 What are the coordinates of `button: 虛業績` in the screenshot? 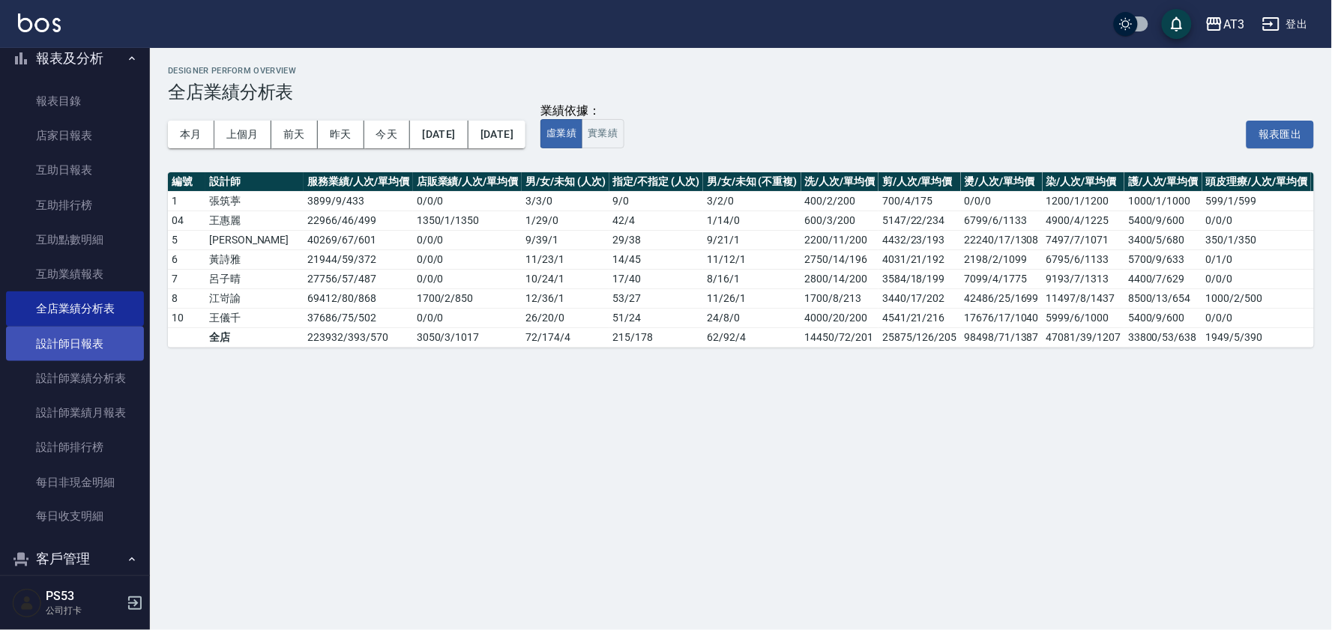 It's located at (561, 133).